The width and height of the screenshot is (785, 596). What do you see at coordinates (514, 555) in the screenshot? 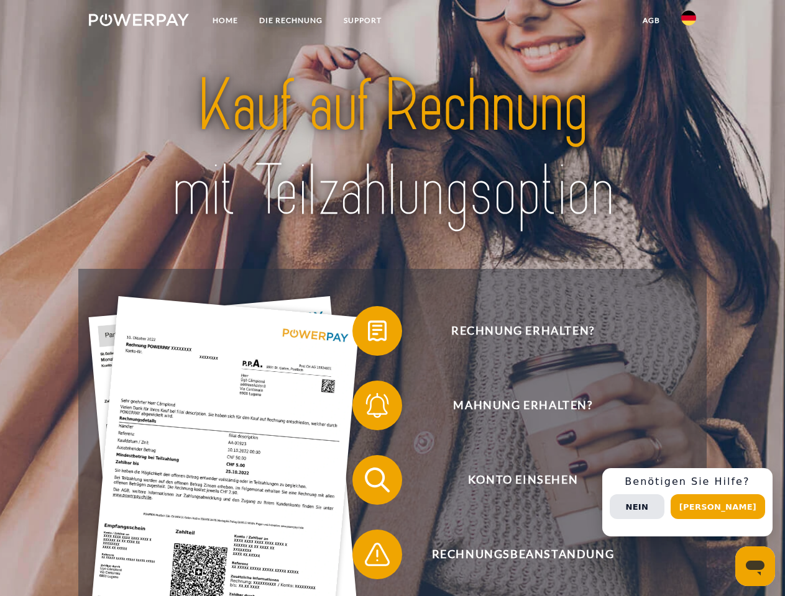
I see `a: Rechnungsbeanstandung` at bounding box center [514, 555].